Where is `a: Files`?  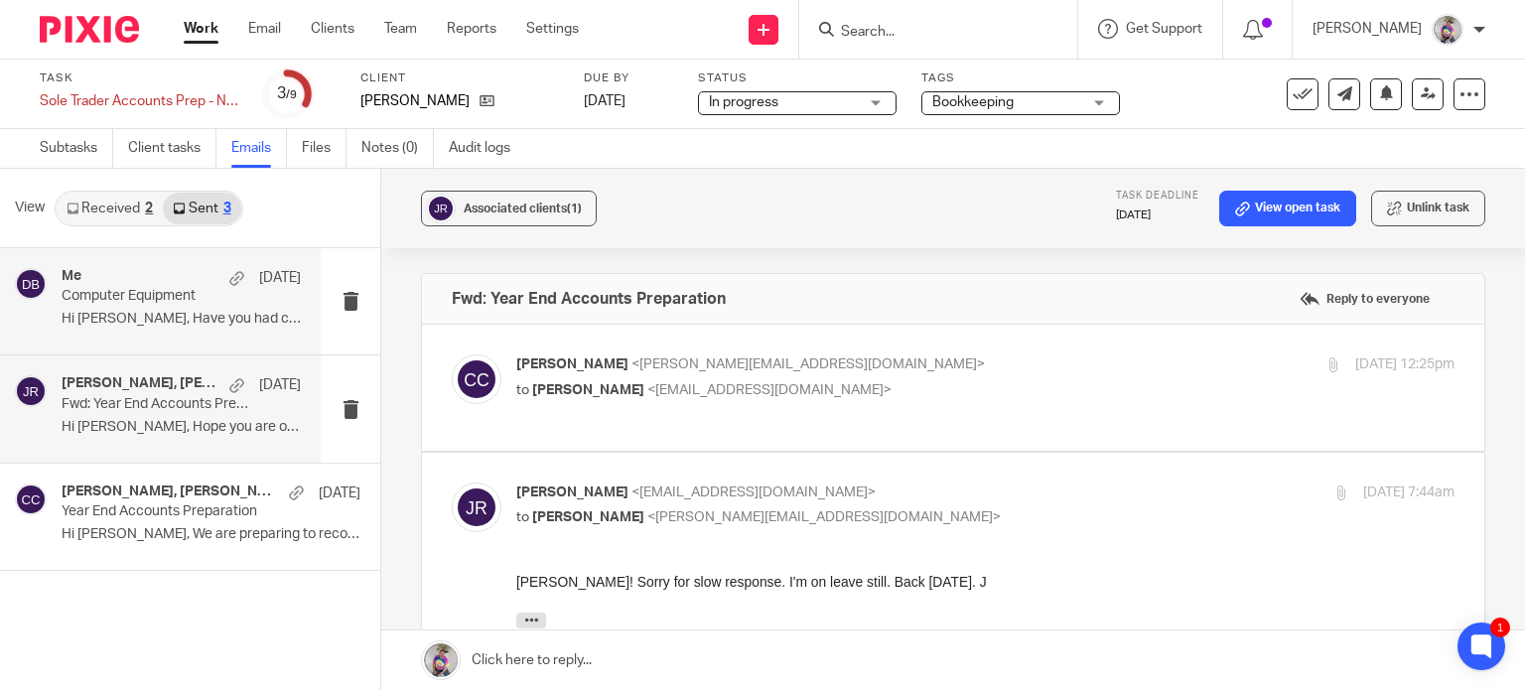
a: Files is located at coordinates (324, 148).